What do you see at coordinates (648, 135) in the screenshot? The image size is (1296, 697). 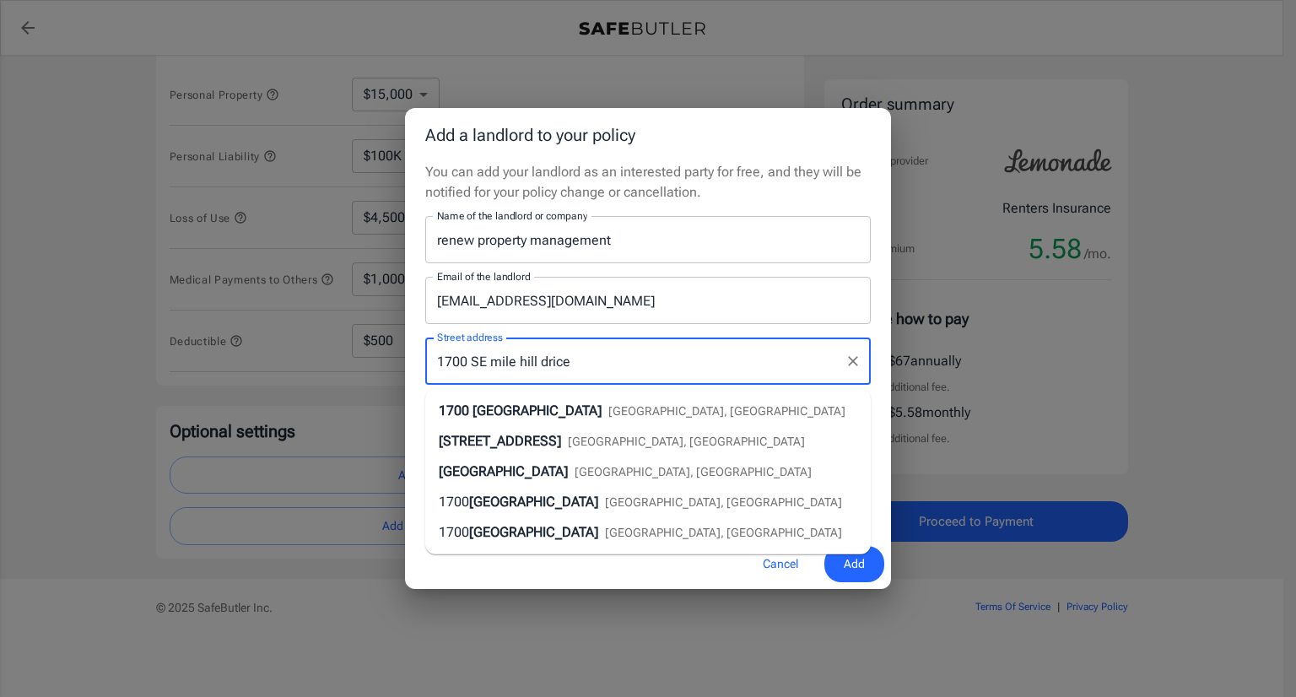 I see `h2: Add a landlord to your policy` at bounding box center [648, 135].